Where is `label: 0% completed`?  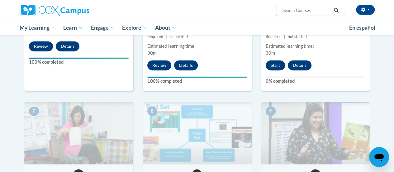 label: 0% completed is located at coordinates (315, 81).